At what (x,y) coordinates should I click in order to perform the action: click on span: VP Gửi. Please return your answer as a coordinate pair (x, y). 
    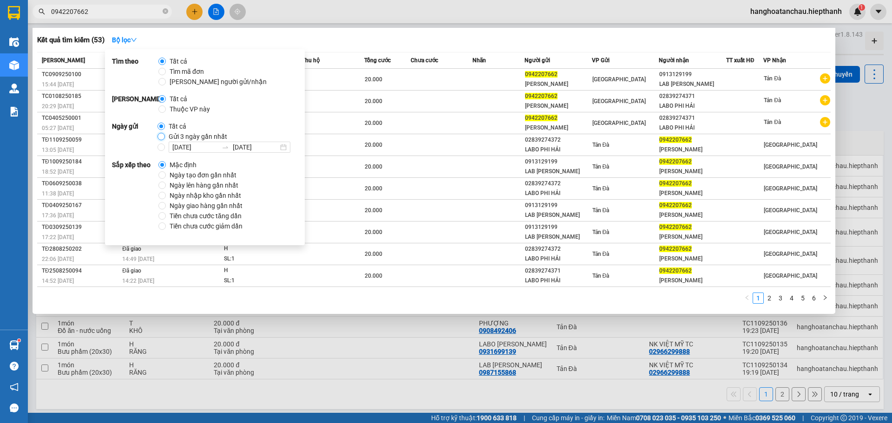
    Looking at the image, I should click on (601, 60).